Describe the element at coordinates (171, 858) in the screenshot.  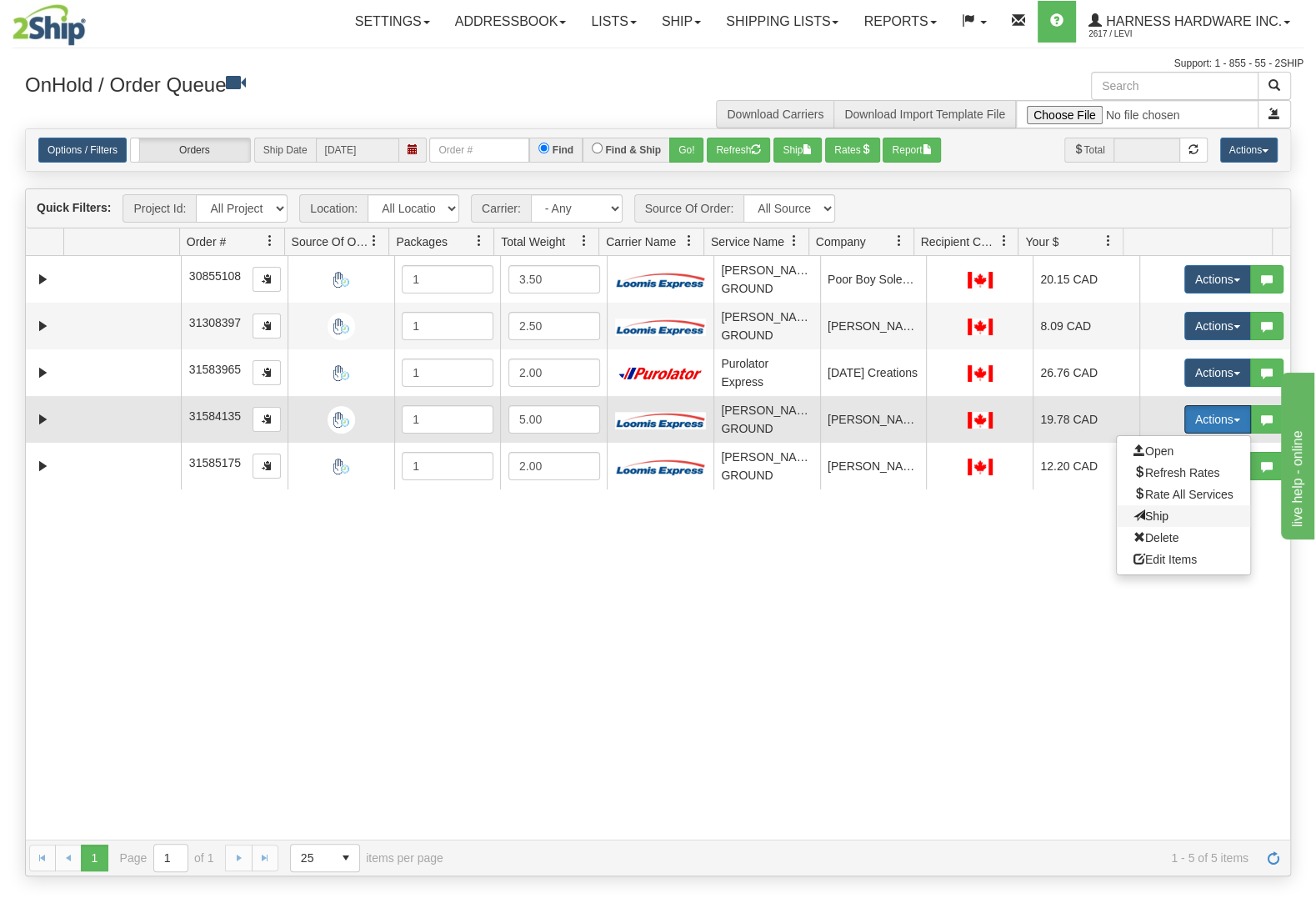
I see `input: Page 1` at that location.